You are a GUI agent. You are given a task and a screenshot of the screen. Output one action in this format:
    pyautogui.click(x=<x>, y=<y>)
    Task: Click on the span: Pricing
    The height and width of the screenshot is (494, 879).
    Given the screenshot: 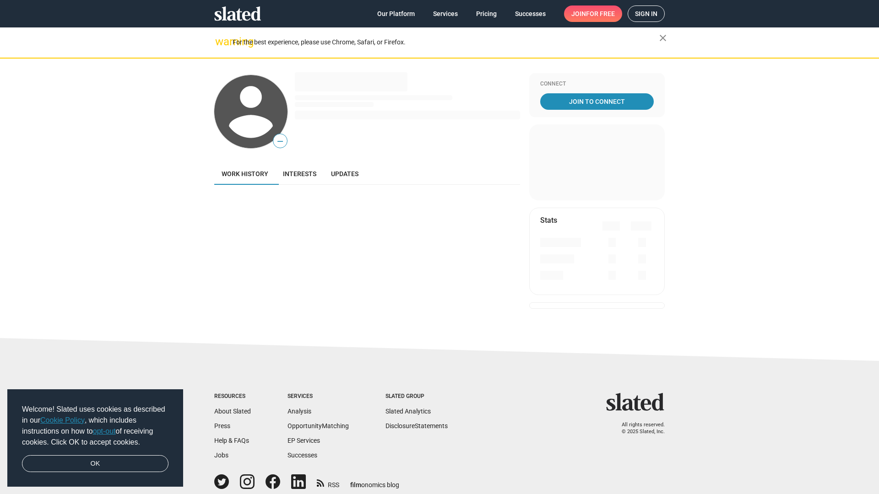 What is the action you would take?
    pyautogui.click(x=486, y=14)
    